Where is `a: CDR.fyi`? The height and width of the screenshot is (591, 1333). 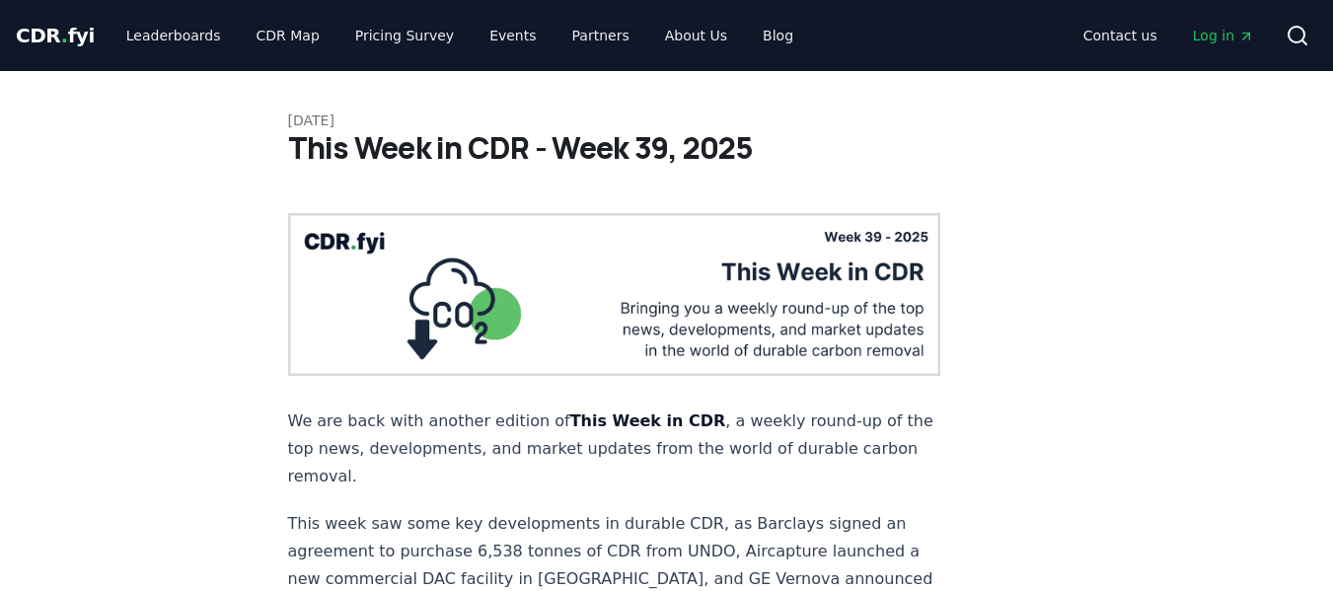 a: CDR.fyi is located at coordinates (55, 36).